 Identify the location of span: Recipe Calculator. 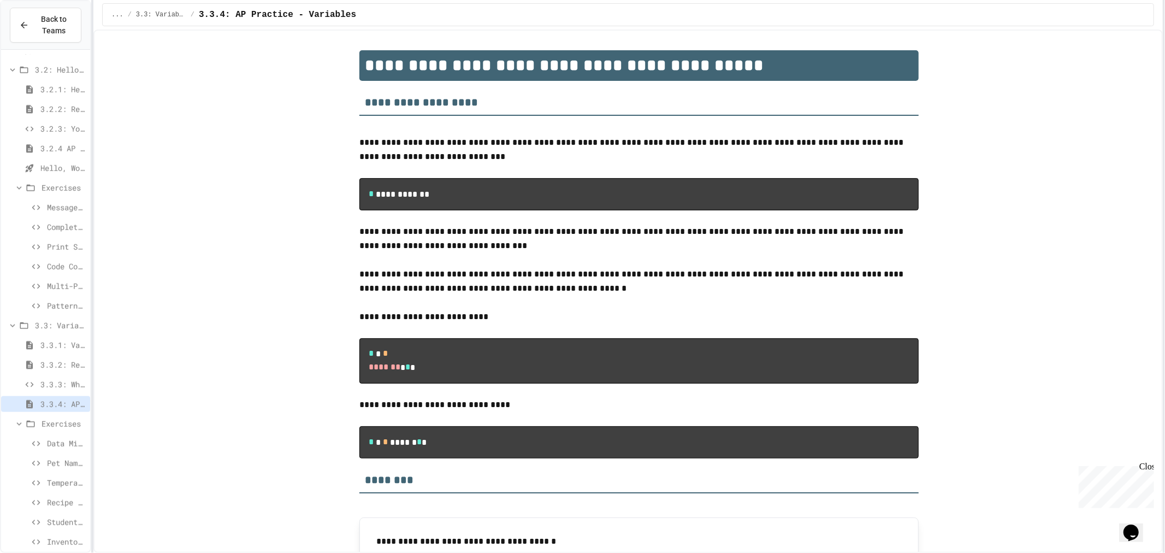
(66, 502).